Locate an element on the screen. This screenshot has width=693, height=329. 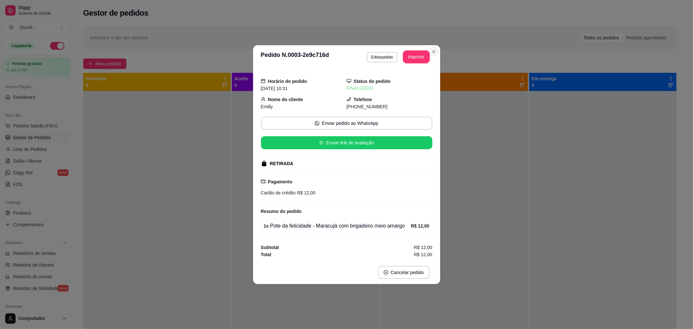
button: Imprimir is located at coordinates (416, 57).